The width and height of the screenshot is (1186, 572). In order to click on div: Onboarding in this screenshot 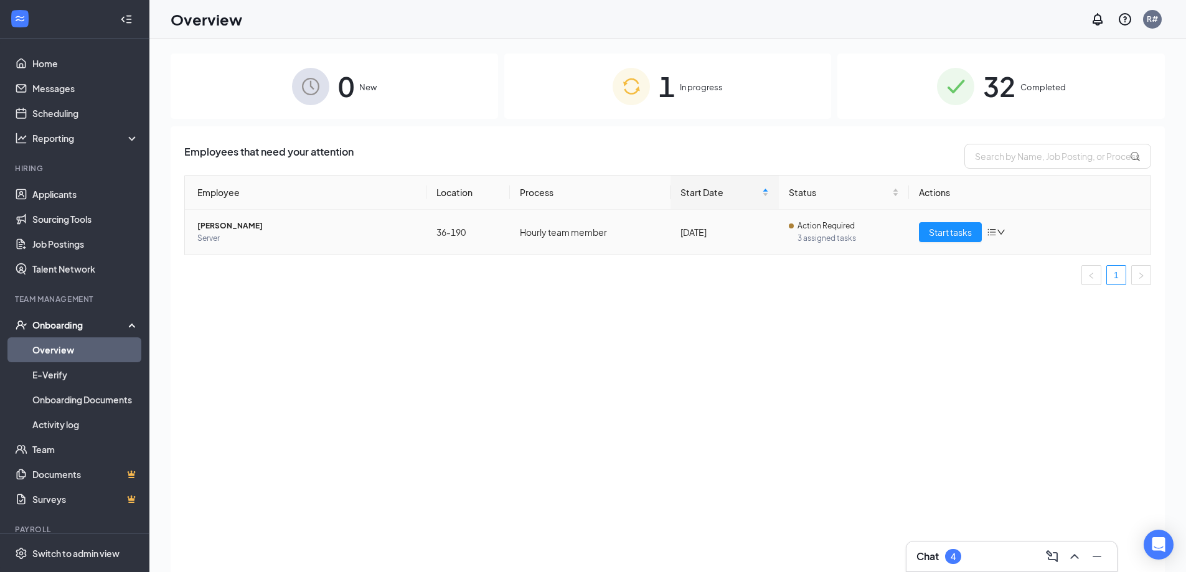, I will do `click(80, 325)`.